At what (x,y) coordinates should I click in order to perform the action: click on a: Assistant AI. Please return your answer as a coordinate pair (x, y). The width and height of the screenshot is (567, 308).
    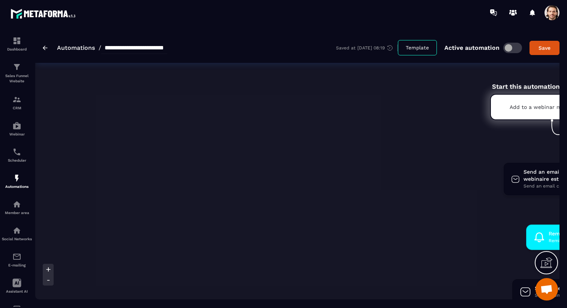
    Looking at the image, I should click on (17, 286).